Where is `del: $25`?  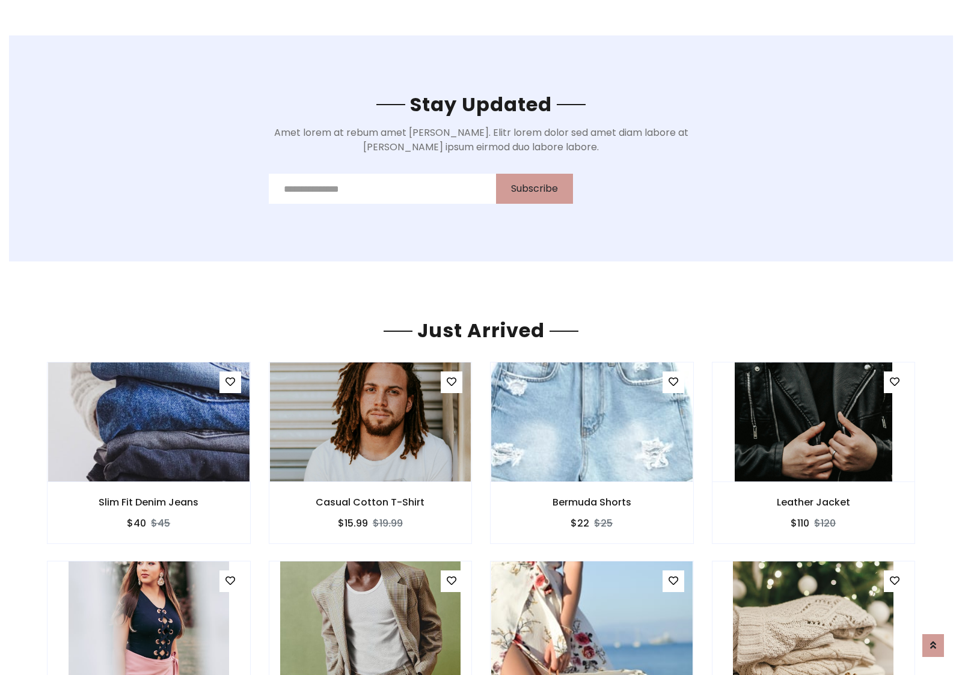
del: $25 is located at coordinates (603, 523).